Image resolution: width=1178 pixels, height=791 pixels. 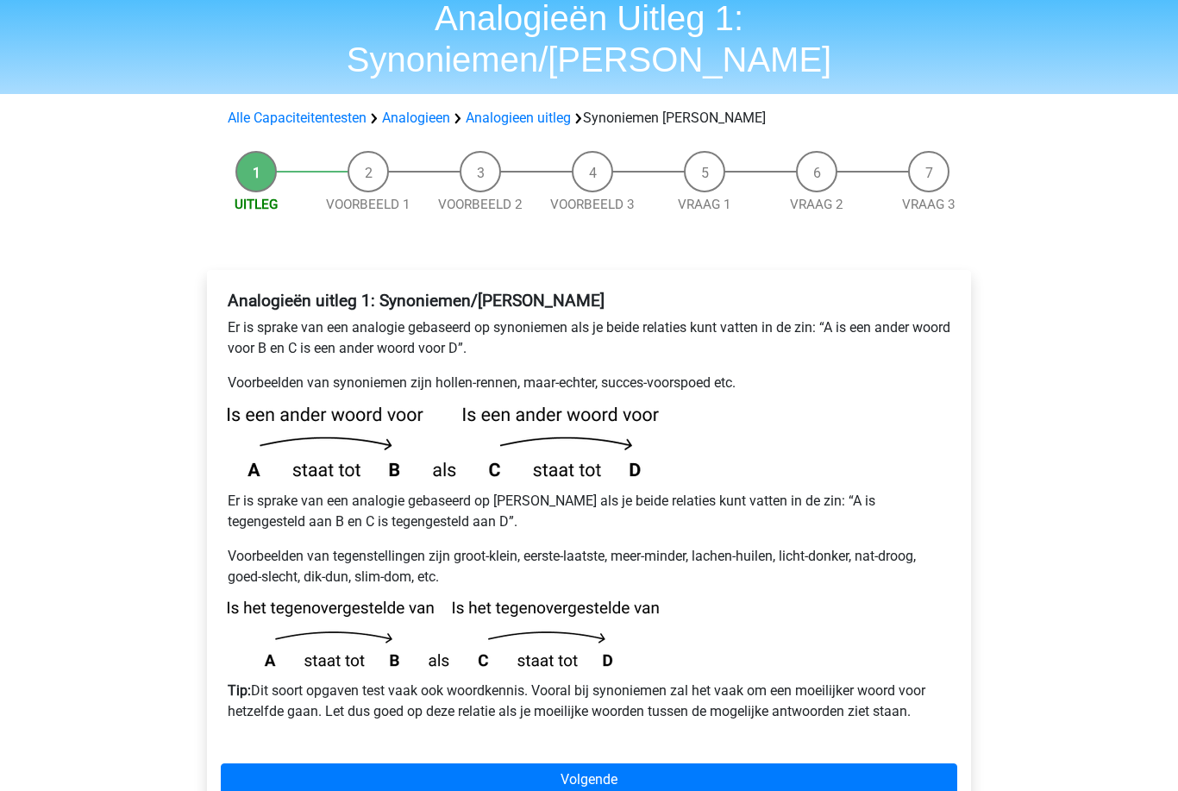 I want to click on a: Vraag 3, so click(x=929, y=205).